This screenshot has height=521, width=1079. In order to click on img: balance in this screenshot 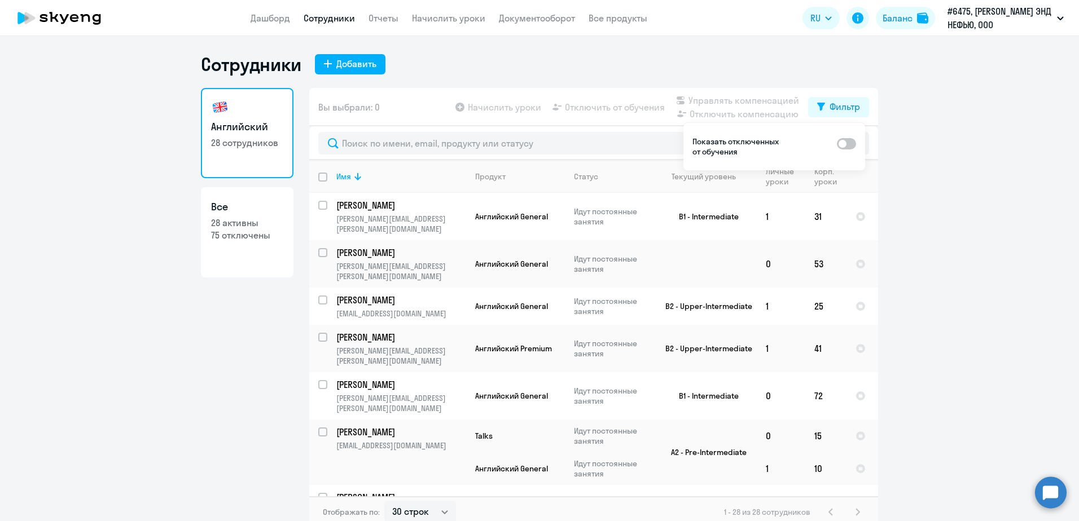, I will do `click(923, 18)`.